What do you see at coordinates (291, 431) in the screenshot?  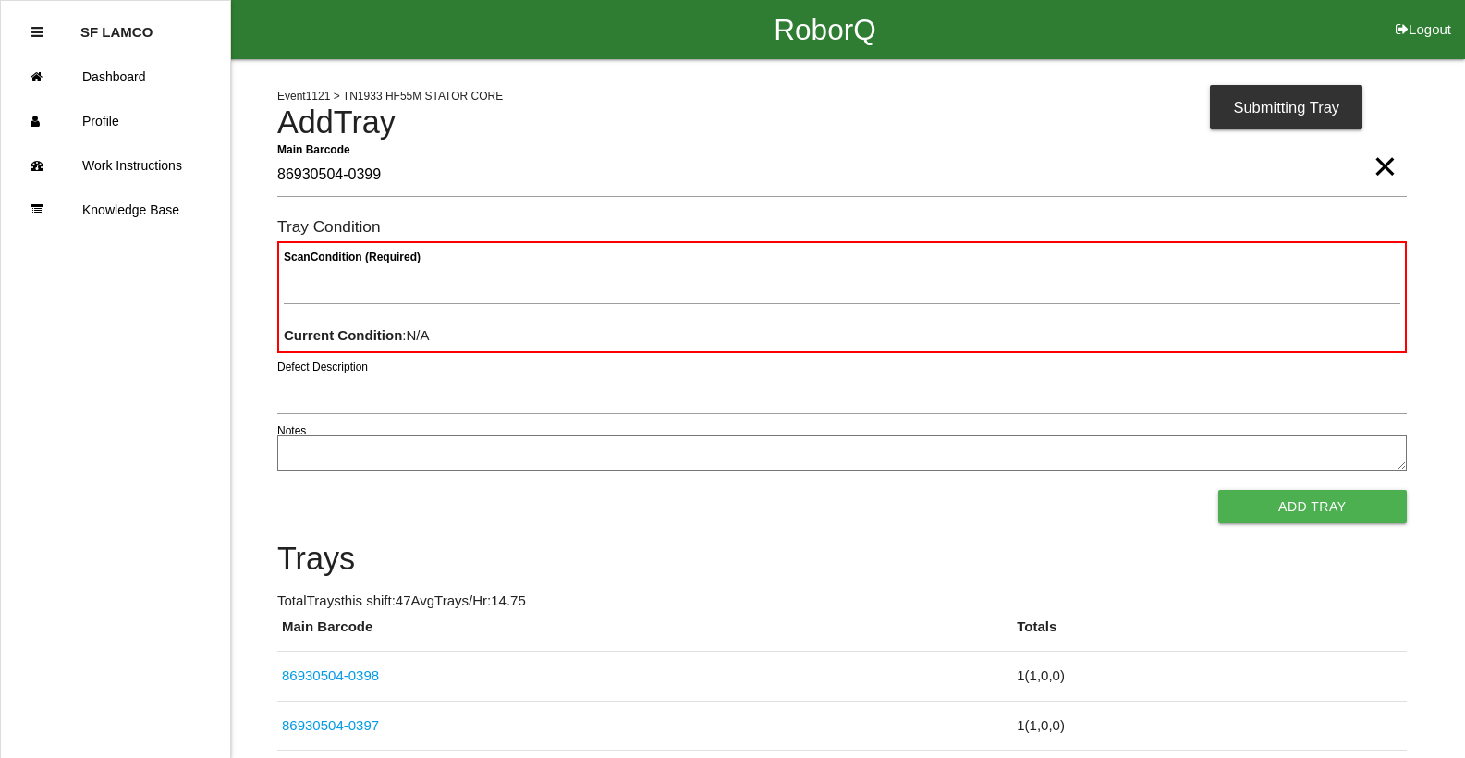 I see `label: Notes` at bounding box center [291, 431].